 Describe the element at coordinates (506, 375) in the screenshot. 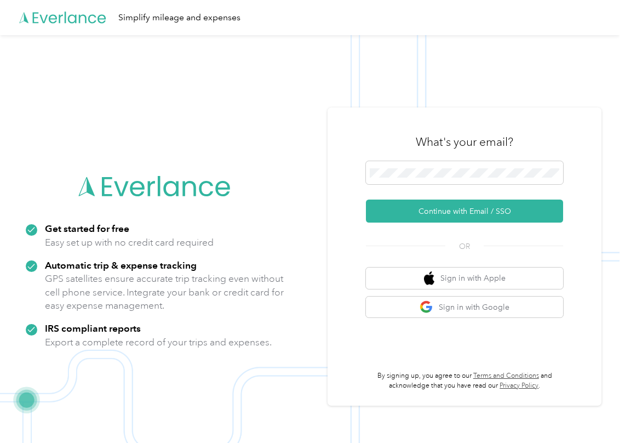

I see `a: Terms and Conditions` at that location.